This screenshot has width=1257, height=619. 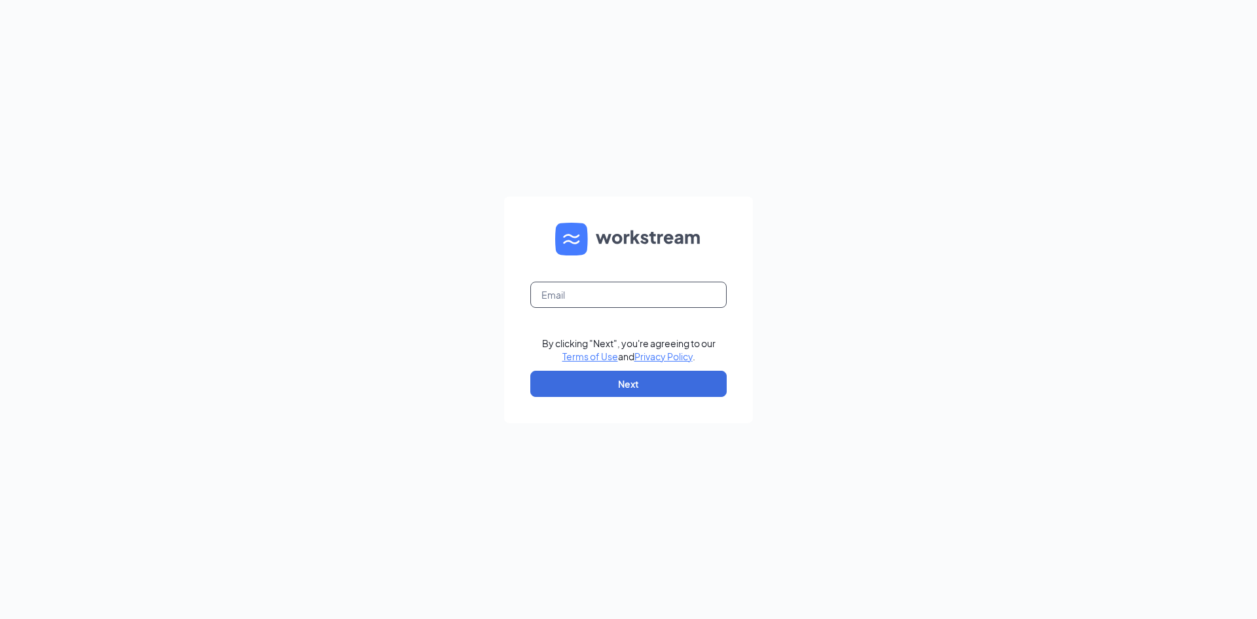 What do you see at coordinates (590, 356) in the screenshot?
I see `a: Terms of Use` at bounding box center [590, 356].